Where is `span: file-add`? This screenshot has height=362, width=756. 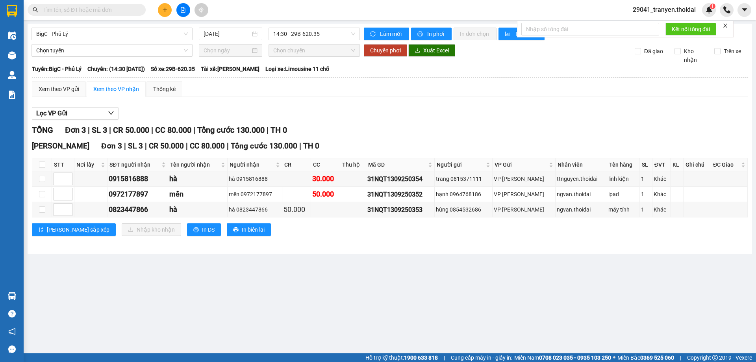
span: file-add is located at coordinates (183, 10).